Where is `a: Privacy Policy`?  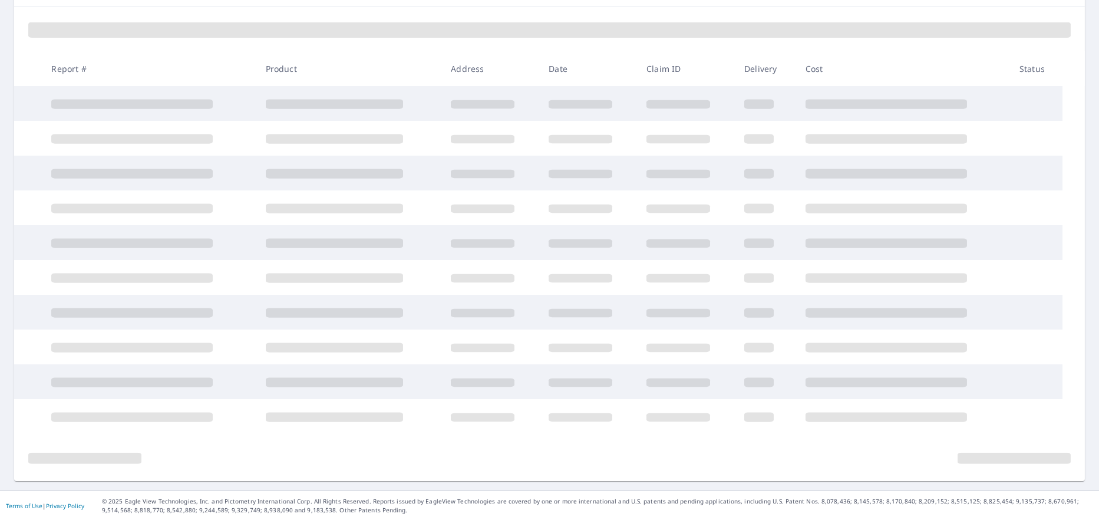 a: Privacy Policy is located at coordinates (65, 505).